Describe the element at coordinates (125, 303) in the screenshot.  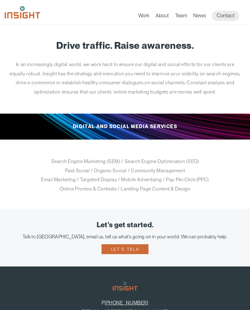
I see `p: P` at that location.